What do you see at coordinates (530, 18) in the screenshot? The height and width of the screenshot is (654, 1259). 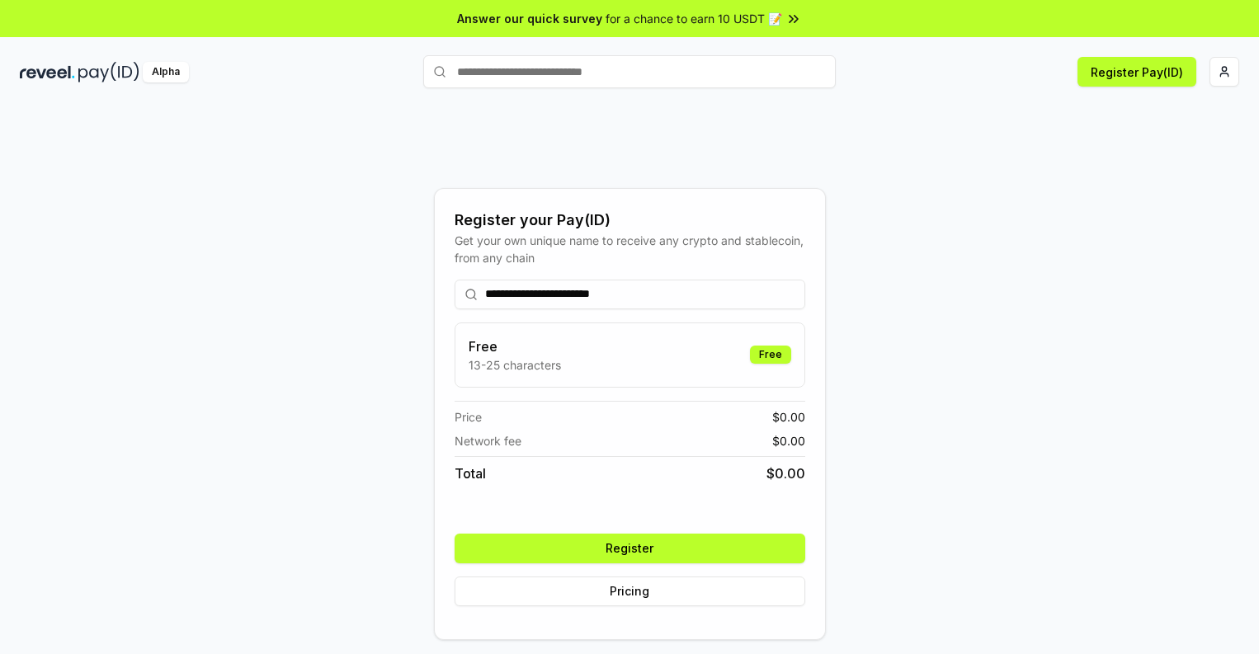 I see `span: Answer our quick survey` at bounding box center [530, 18].